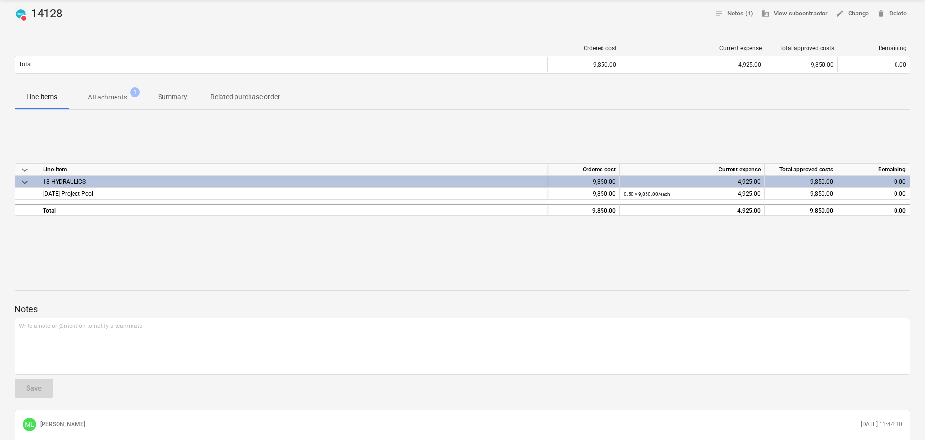  I want to click on div: Matt Lebon, so click(29, 425).